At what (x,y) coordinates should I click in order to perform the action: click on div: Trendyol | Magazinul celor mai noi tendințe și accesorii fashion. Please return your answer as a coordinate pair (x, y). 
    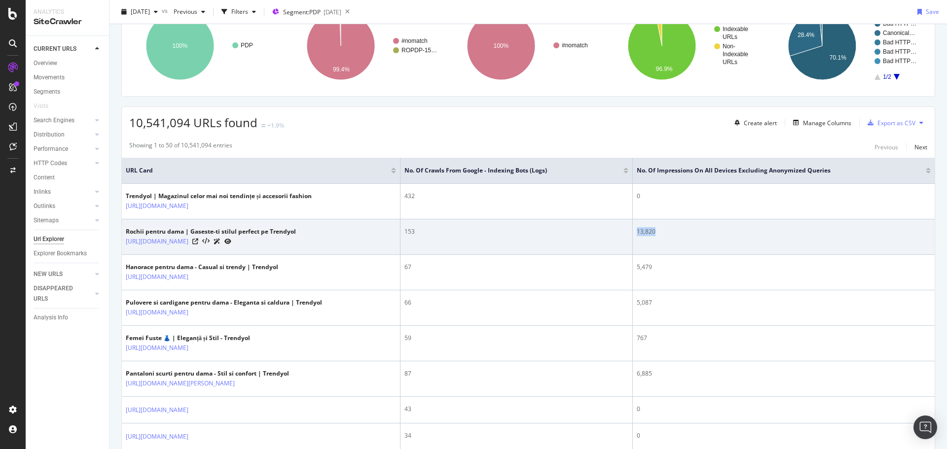
    Looking at the image, I should click on (218, 196).